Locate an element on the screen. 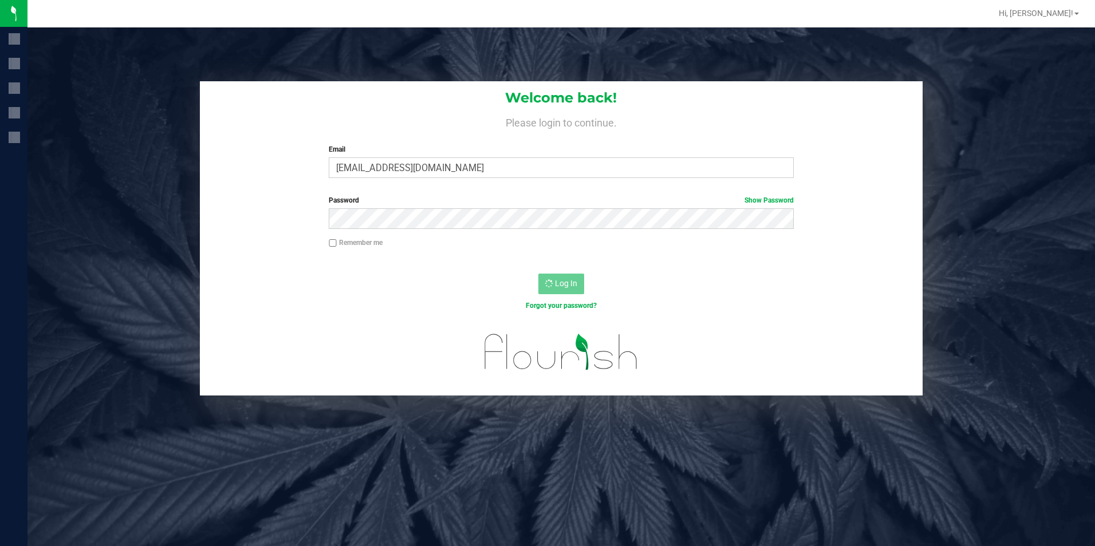  button: Log In is located at coordinates (561, 284).